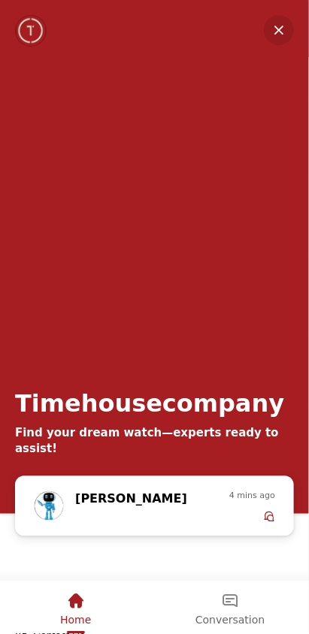 Image resolution: width=309 pixels, height=634 pixels. Describe the element at coordinates (31, 31) in the screenshot. I see `img: Company logo` at that location.